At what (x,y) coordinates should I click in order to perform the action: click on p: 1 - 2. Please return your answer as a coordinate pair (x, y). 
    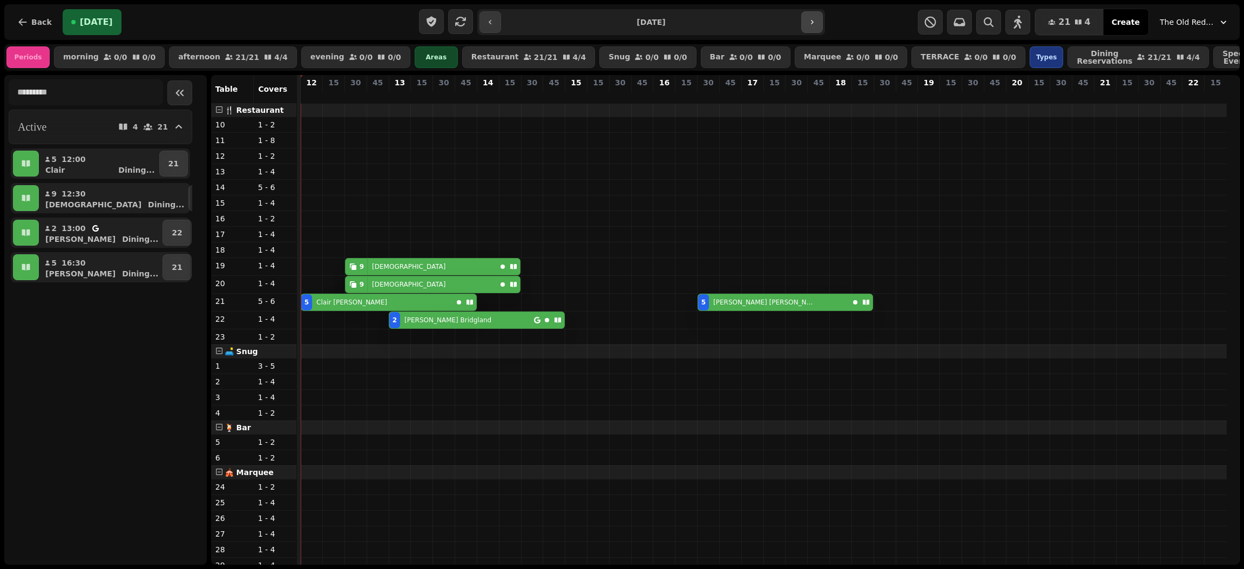
    Looking at the image, I should click on (275, 337).